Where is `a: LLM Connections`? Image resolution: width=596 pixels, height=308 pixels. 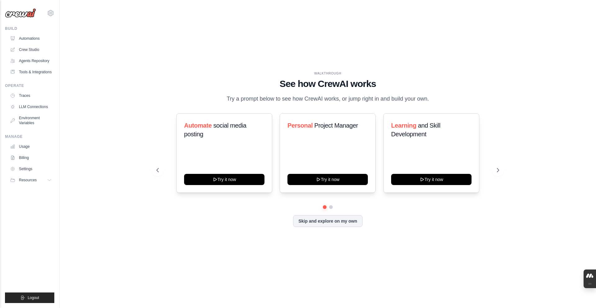 a: LLM Connections is located at coordinates (31, 107).